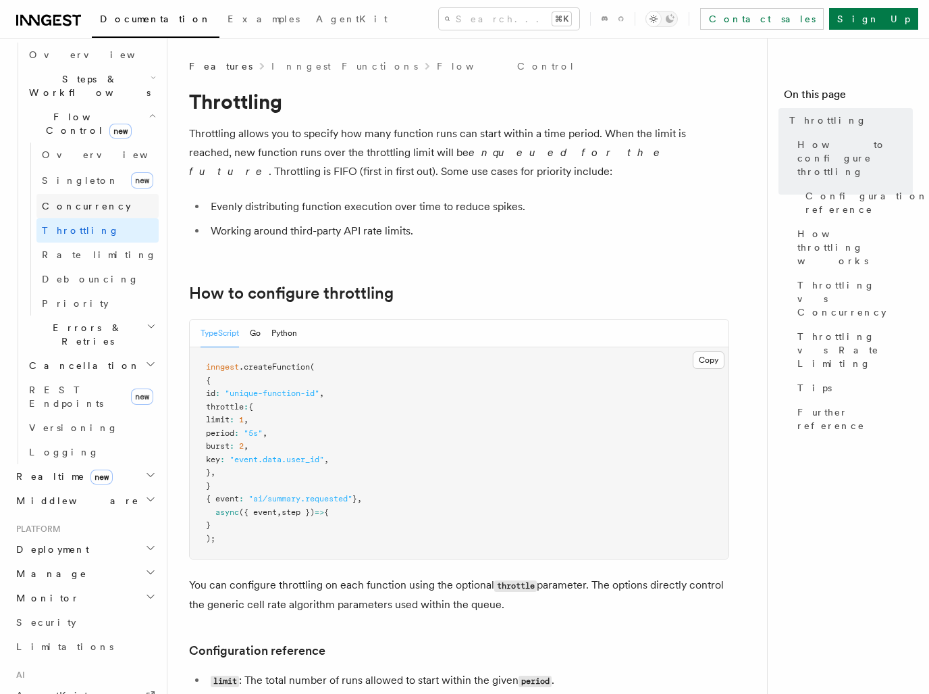  Describe the element at coordinates (220, 433) in the screenshot. I see `span: period` at that location.